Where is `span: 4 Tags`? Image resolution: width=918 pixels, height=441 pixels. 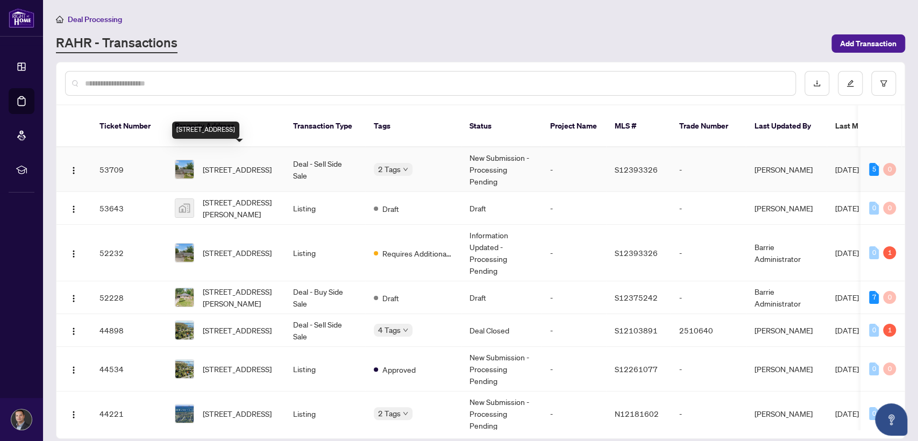
span: 4 Tags is located at coordinates (389, 330).